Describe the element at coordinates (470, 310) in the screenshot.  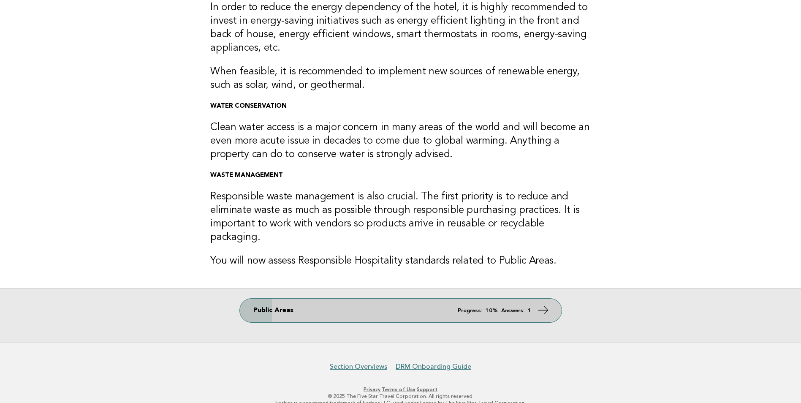
I see `em: Progress:` at that location.